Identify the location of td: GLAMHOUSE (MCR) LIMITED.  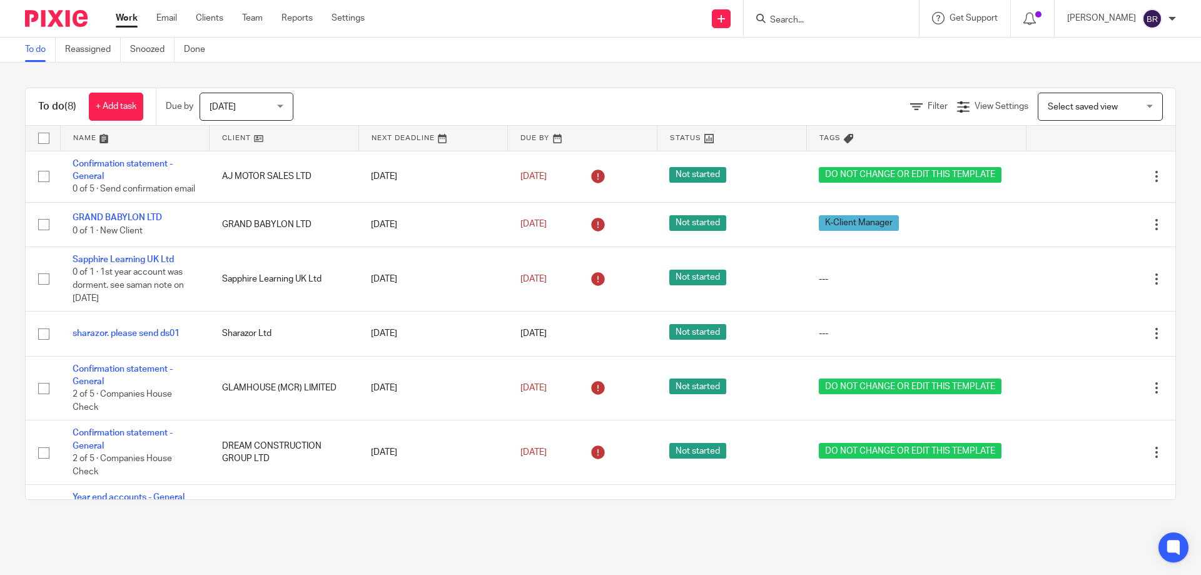
(284, 388).